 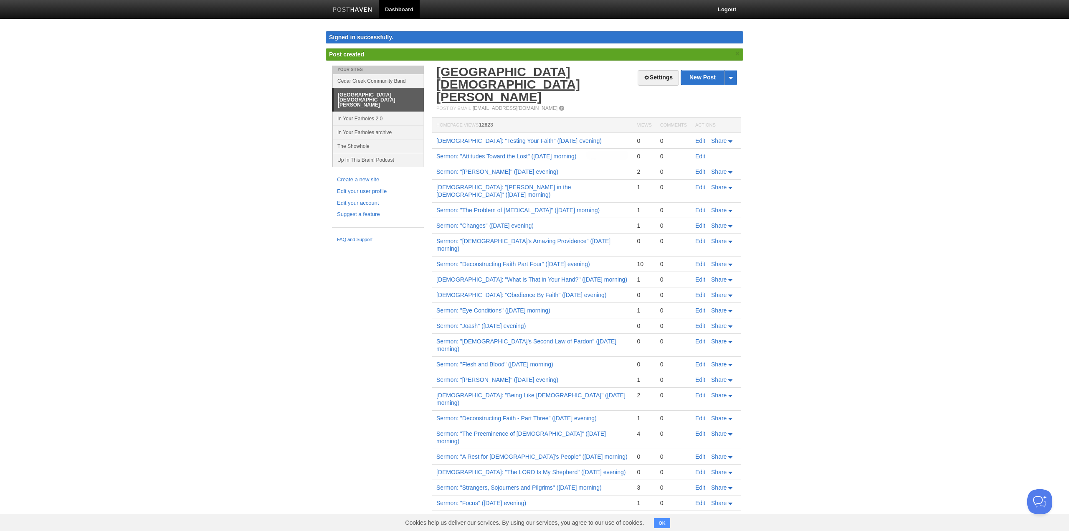 What do you see at coordinates (658, 78) in the screenshot?
I see `a: Settings` at bounding box center [658, 78].